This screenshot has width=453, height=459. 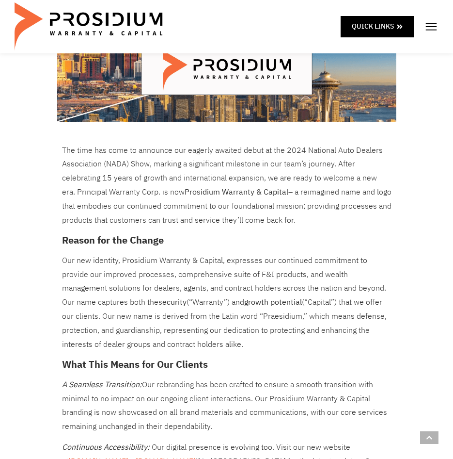 What do you see at coordinates (373, 26) in the screenshot?
I see `span: Quick Links` at bounding box center [373, 26].